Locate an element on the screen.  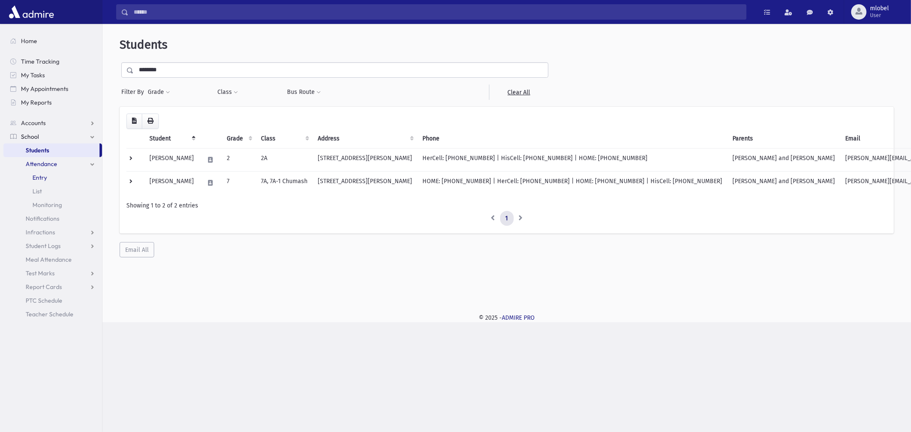
a: 1 is located at coordinates (507, 219).